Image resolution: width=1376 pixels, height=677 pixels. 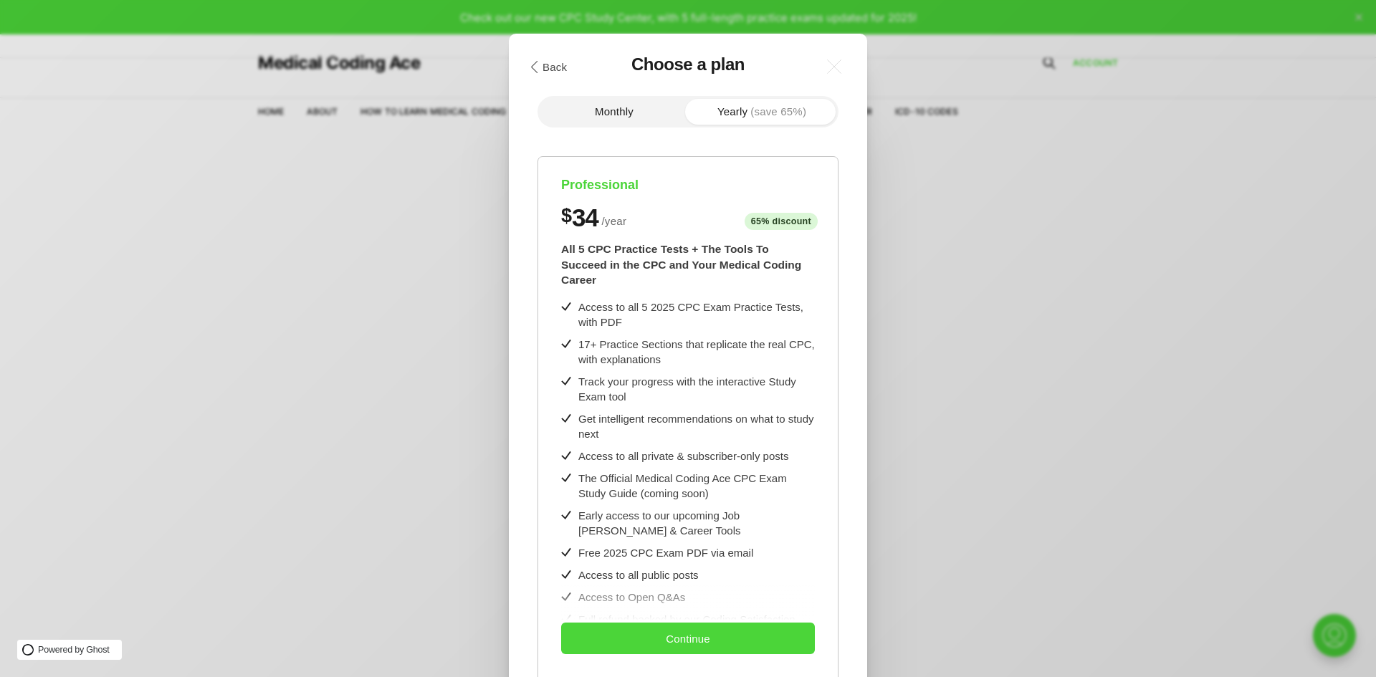 What do you see at coordinates (688, 264) in the screenshot?
I see `div: All 5 CPC Practice Tests + The Tools To Succeed in the CPC and Your Medical Coding Career` at bounding box center [688, 264].